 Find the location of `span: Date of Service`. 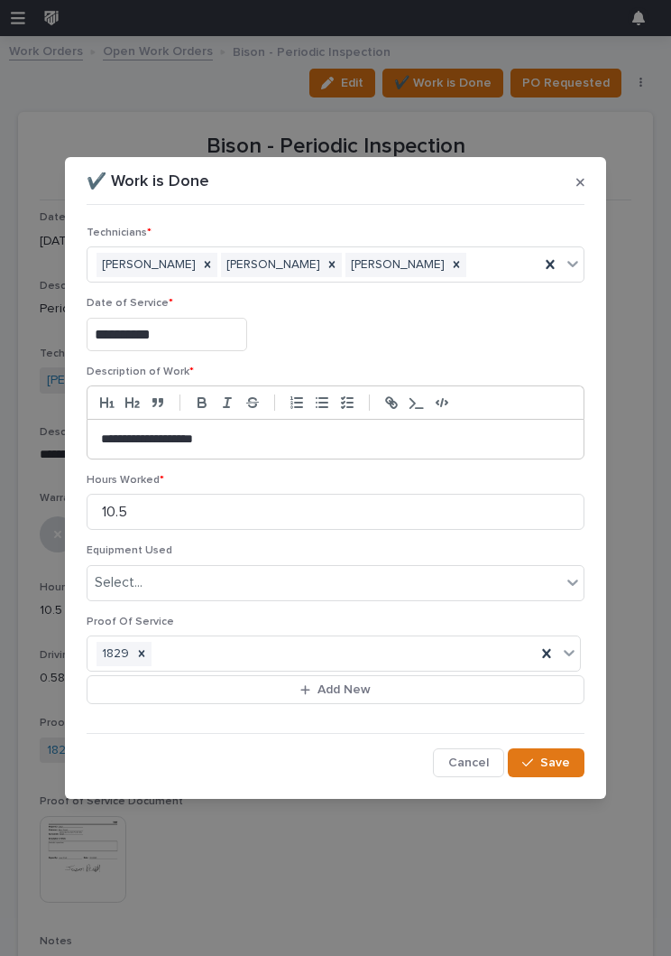

span: Date of Service is located at coordinates (130, 303).